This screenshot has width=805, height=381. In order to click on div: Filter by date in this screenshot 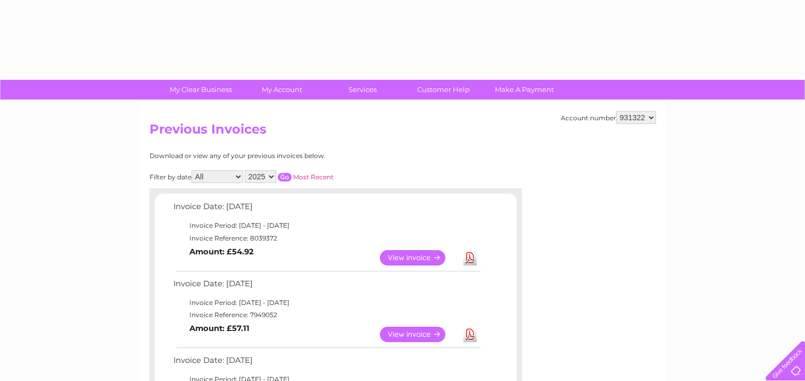, I will do `click(289, 177)`.